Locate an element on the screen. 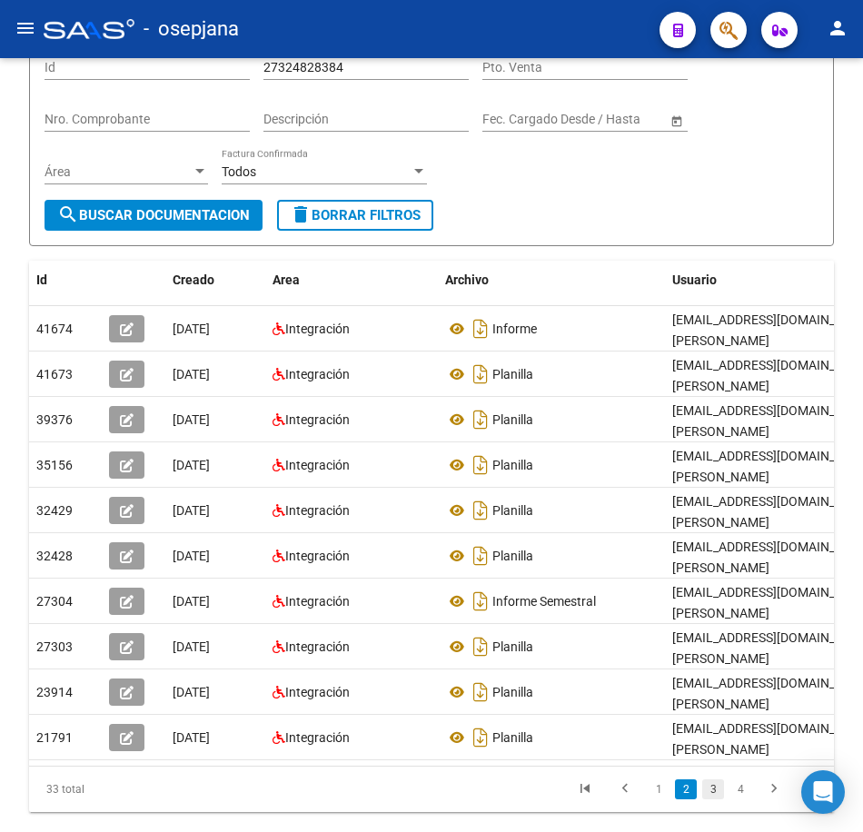 This screenshot has width=863, height=832. span: Informe is located at coordinates (514, 329).